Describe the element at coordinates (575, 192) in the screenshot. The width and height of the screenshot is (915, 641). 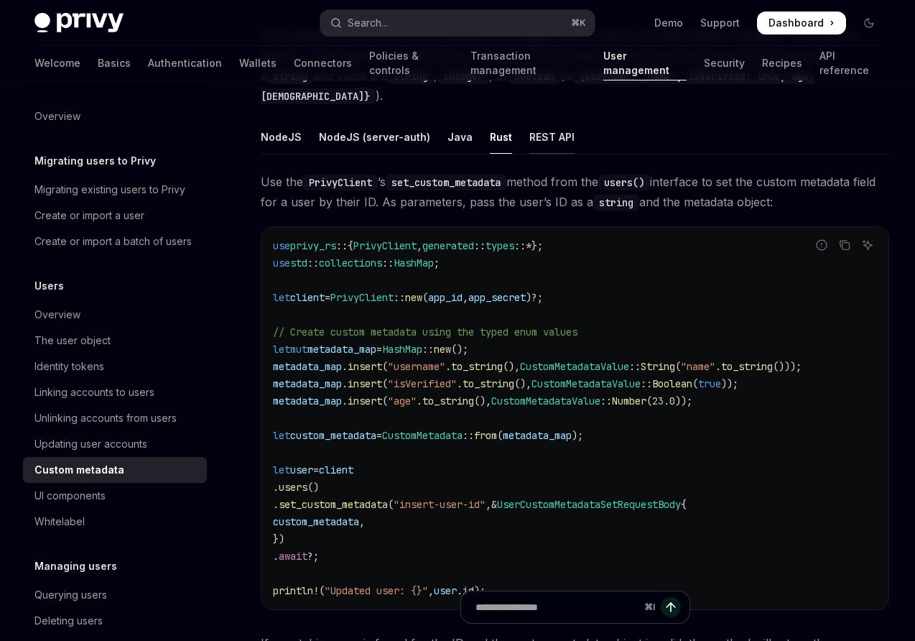
I see `span: Use the ’s method from the interface to set the custom metadata field for a user by their ID. As ...` at that location.